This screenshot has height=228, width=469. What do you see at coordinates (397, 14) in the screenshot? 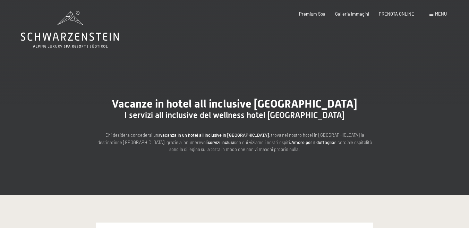
I see `a: PRENOTA ONLINE` at bounding box center [397, 14].